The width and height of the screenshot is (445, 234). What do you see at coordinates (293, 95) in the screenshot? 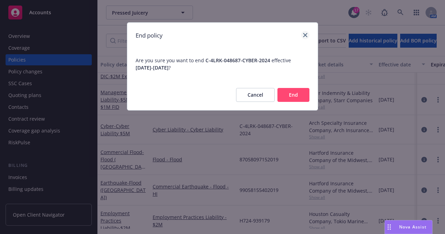
I see `button: End` at bounding box center [293, 95].